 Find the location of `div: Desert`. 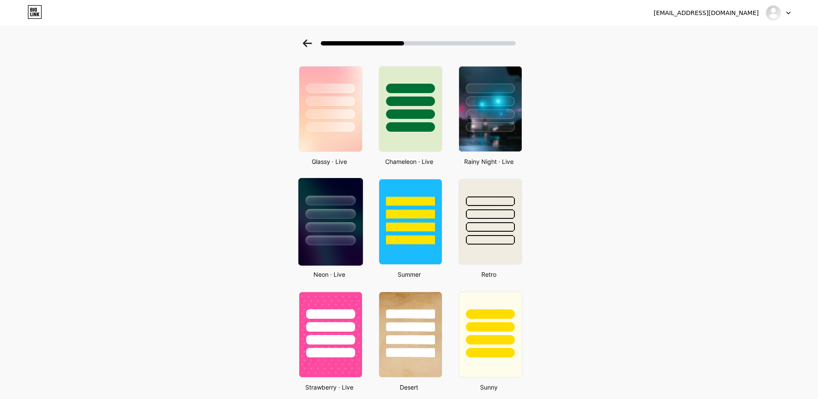

div: Desert is located at coordinates (409, 387).